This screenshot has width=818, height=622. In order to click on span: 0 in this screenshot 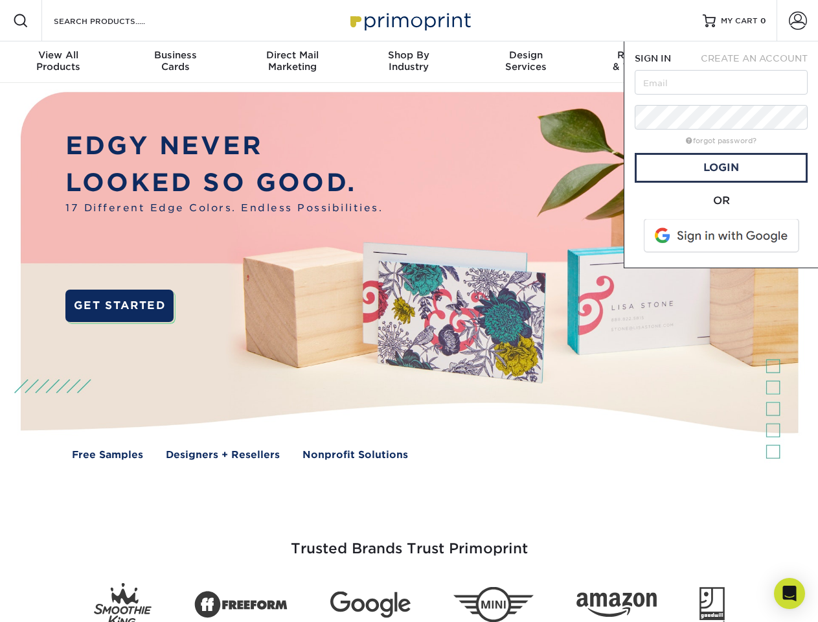, I will do `click(763, 21)`.